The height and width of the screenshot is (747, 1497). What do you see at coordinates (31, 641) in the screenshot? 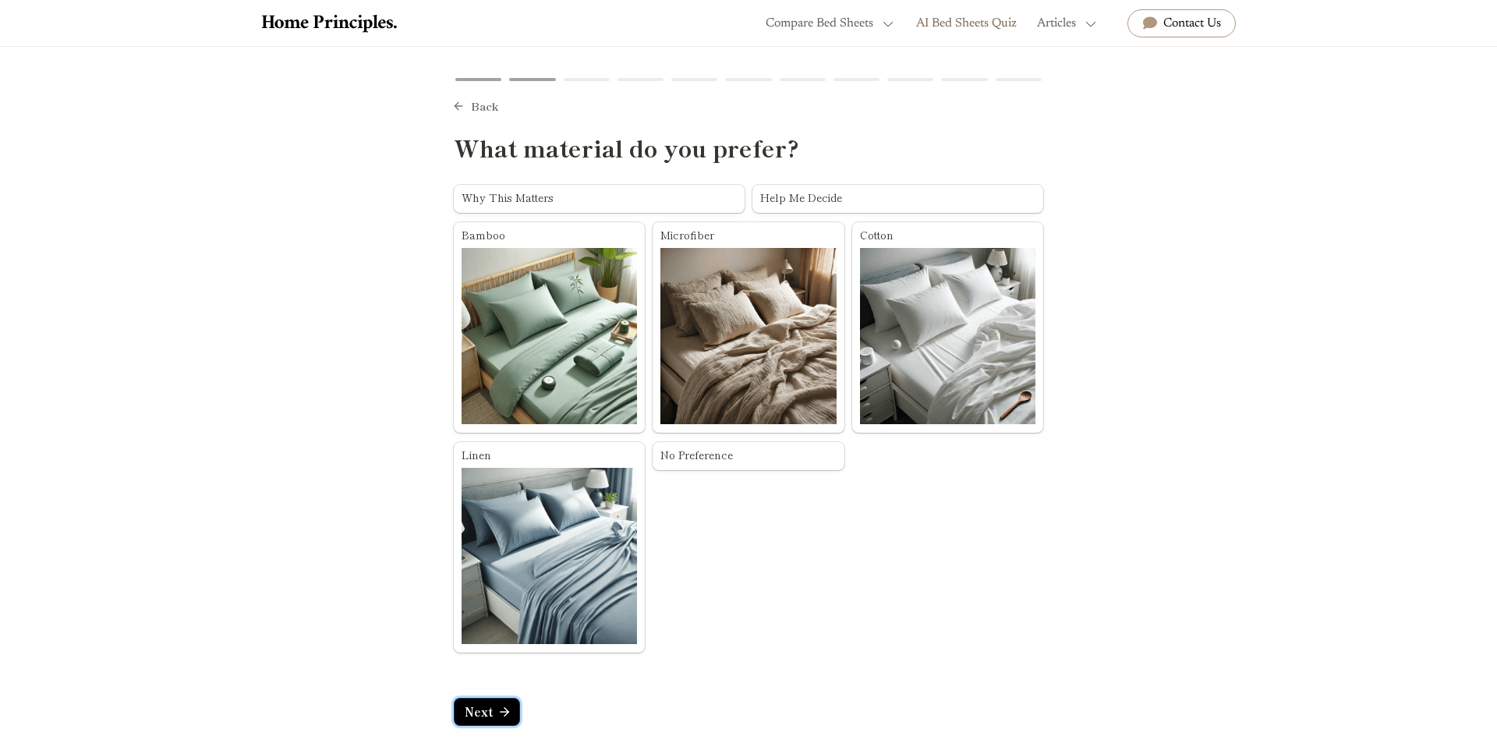
I see `span: Next` at bounding box center [31, 641].